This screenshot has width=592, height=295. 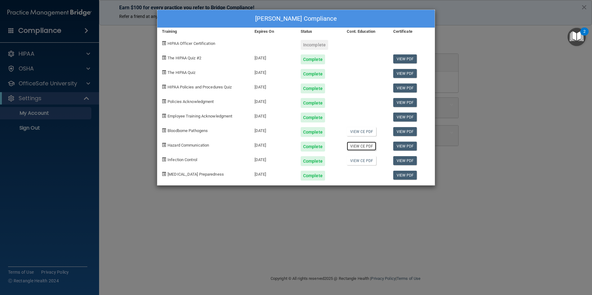 What do you see at coordinates (200, 116) in the screenshot?
I see `span: Employee Training Acknowledgment` at bounding box center [200, 116].